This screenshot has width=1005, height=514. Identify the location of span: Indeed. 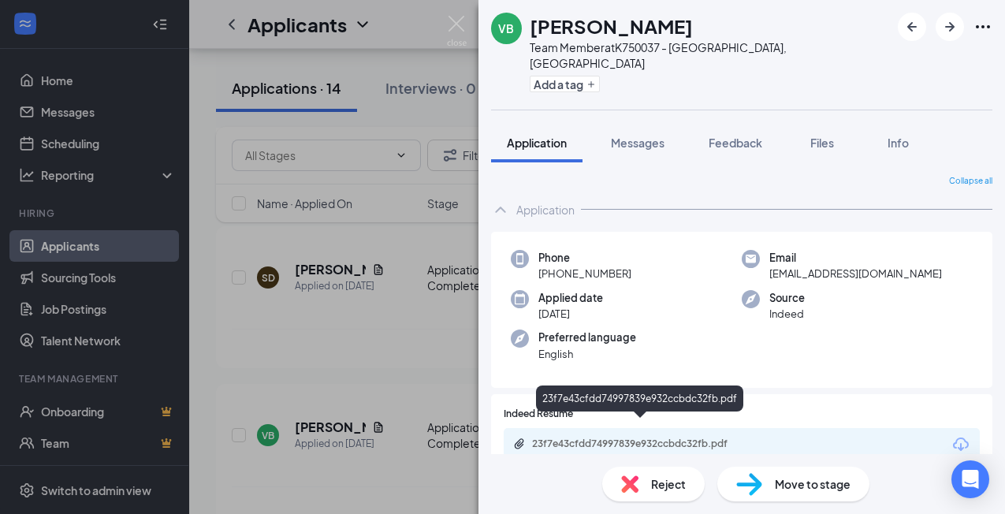
(787, 314).